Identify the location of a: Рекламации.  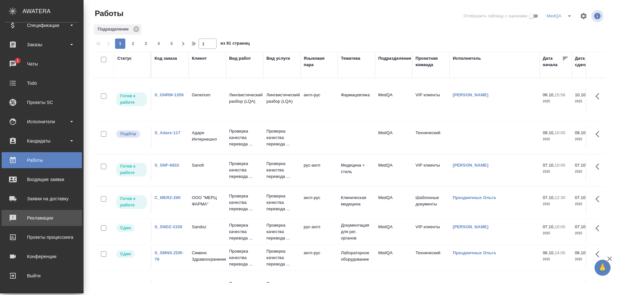
(42, 218).